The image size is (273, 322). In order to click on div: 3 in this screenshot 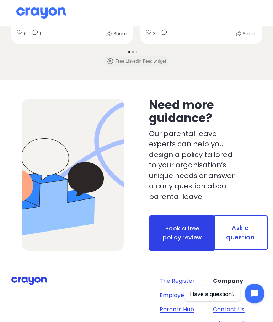, I will do `click(154, 33)`.